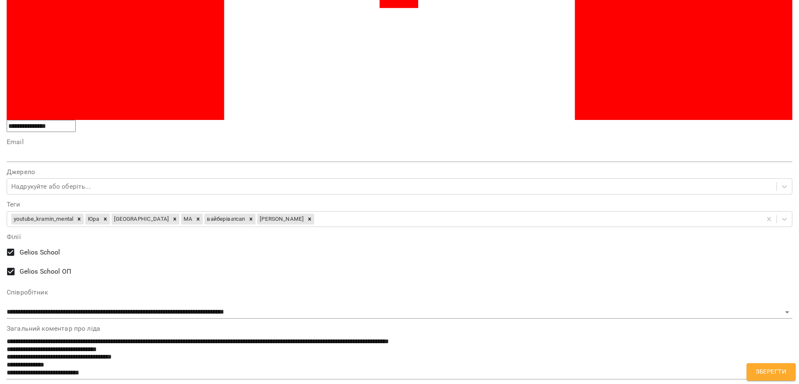  What do you see at coordinates (51, 186) in the screenshot?
I see `div: Надрукуйте або оберіть...` at bounding box center [51, 186].